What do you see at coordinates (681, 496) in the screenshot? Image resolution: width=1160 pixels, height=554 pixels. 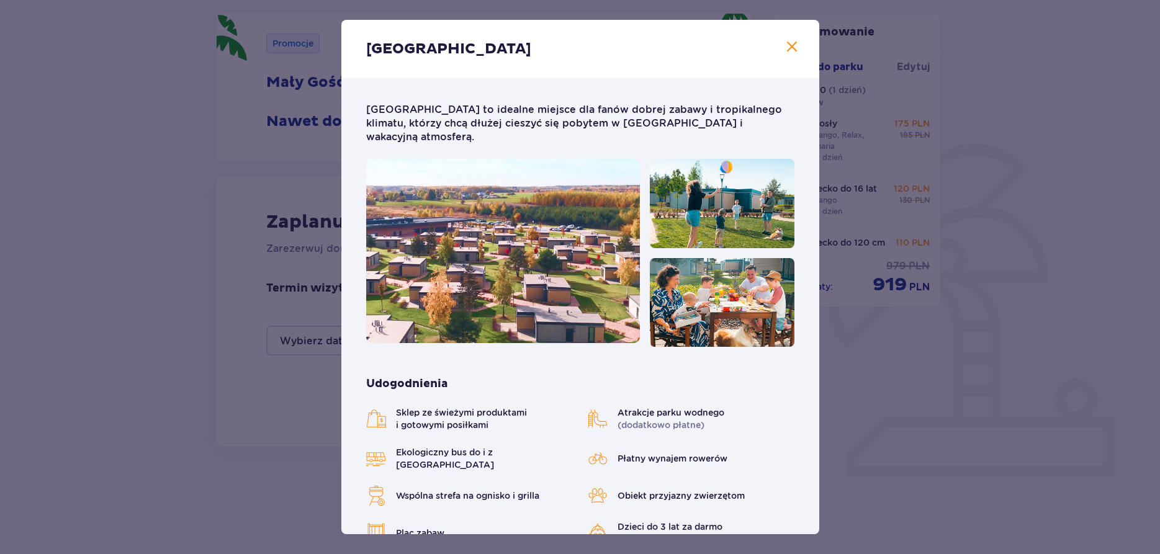 I see `span: Obiekt przyjazny zwierzętom` at bounding box center [681, 496].